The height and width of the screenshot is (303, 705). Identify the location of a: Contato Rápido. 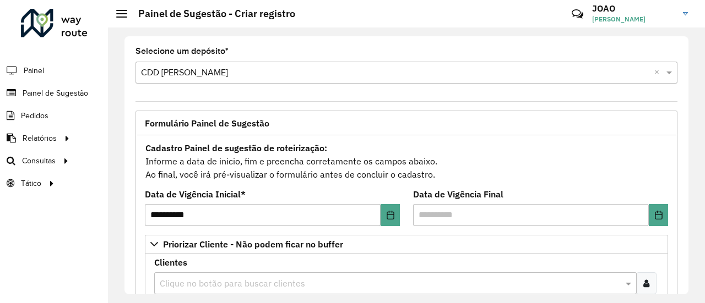
(577, 14).